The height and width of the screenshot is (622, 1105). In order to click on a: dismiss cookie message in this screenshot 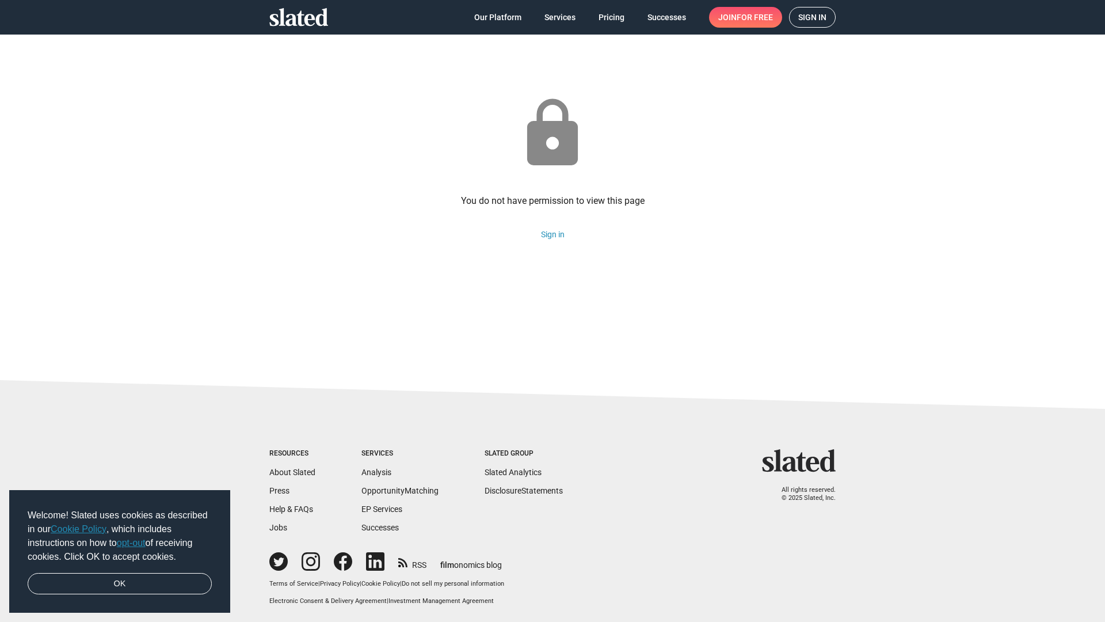, I will do `click(120, 584)`.